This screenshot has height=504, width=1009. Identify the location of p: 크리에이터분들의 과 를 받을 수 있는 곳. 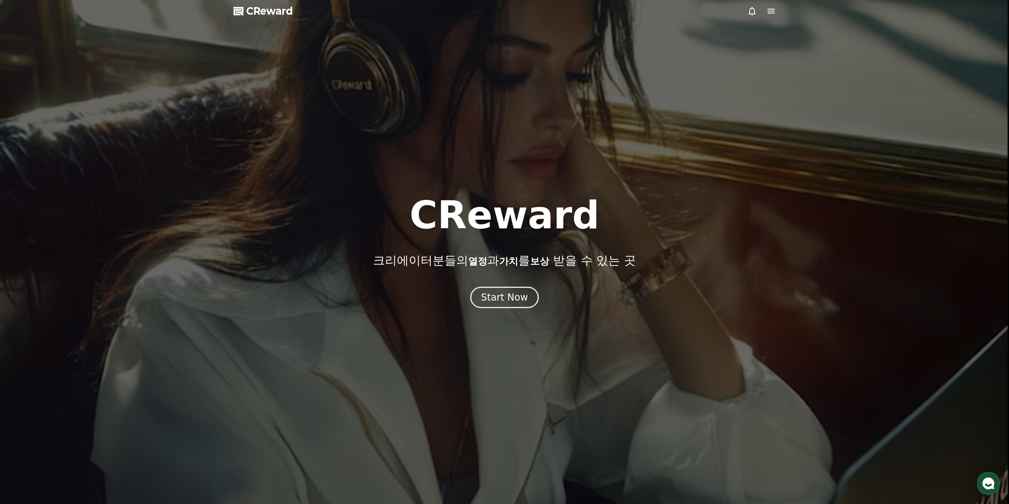
(505, 261).